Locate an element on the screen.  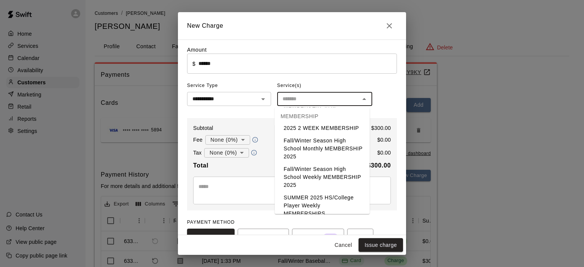
button: CASH is located at coordinates (360, 237).